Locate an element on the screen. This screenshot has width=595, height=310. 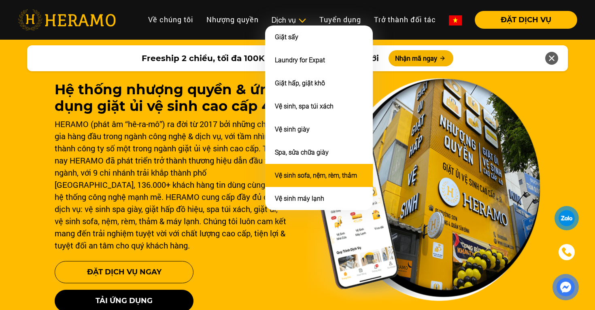
a: Vệ sinh sofa, nệm, rèm, thảm is located at coordinates (316, 175).